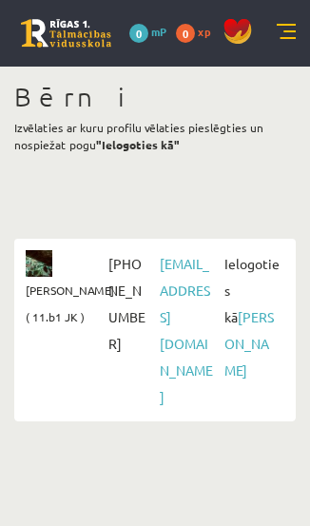 This screenshot has height=526, width=310. Describe the element at coordinates (203, 31) in the screenshot. I see `span: xp` at that location.